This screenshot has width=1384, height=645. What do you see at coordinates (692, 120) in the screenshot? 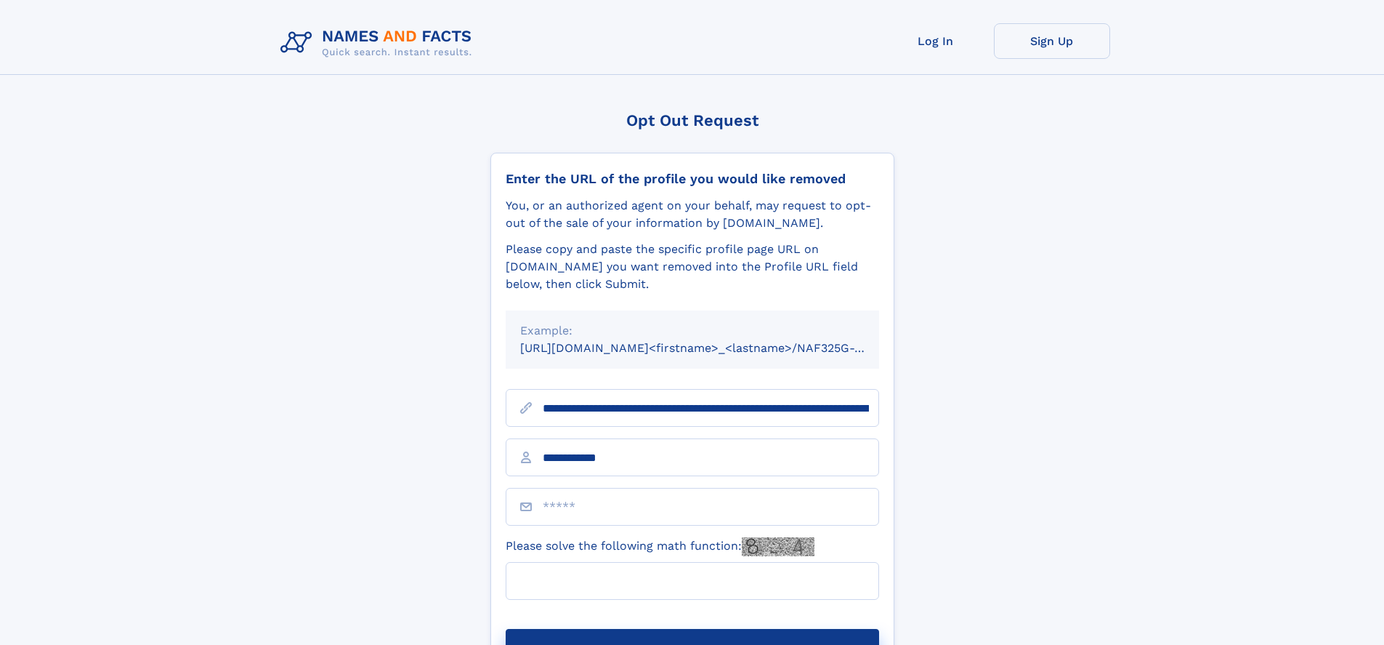
I see `div: Opt Out Request` at bounding box center [692, 120].